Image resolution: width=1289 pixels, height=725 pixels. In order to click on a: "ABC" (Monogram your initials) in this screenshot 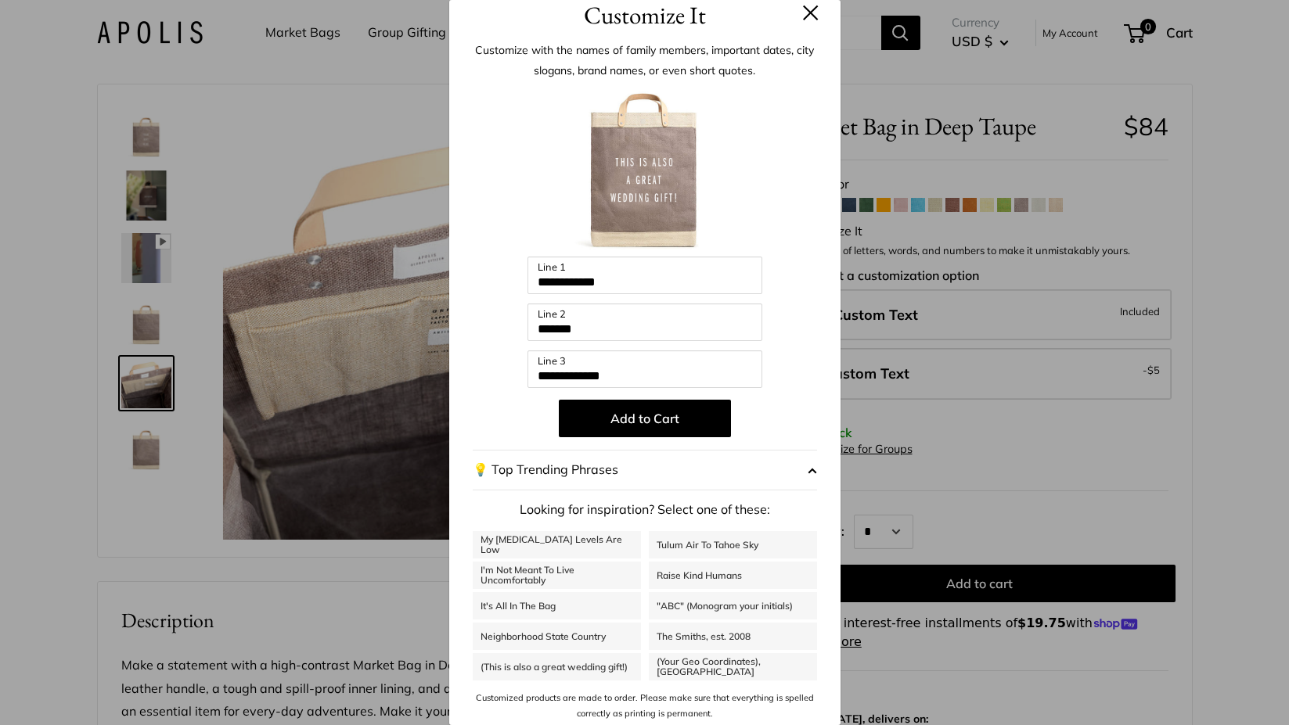, I will do `click(732, 606)`.